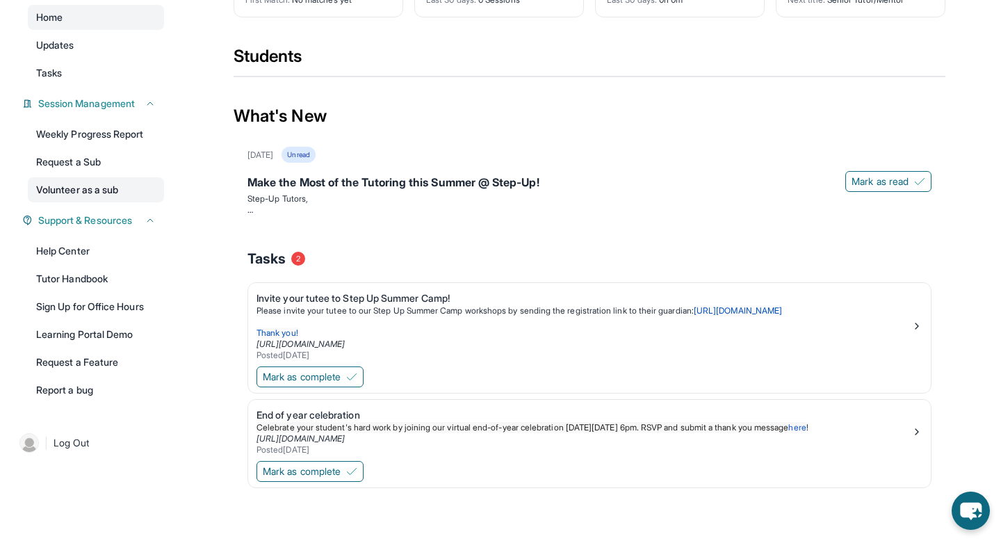 This screenshot has height=541, width=1001. Describe the element at coordinates (96, 334) in the screenshot. I see `a: Learning Portal Demo` at that location.